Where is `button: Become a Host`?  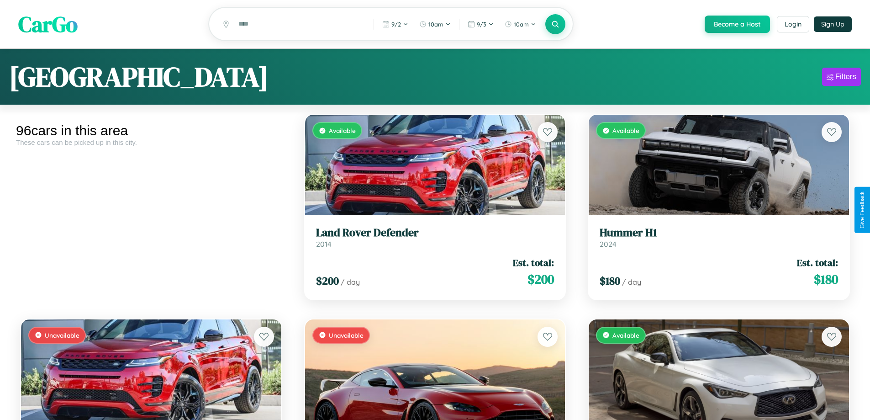
button: Become a Host is located at coordinates (737, 24).